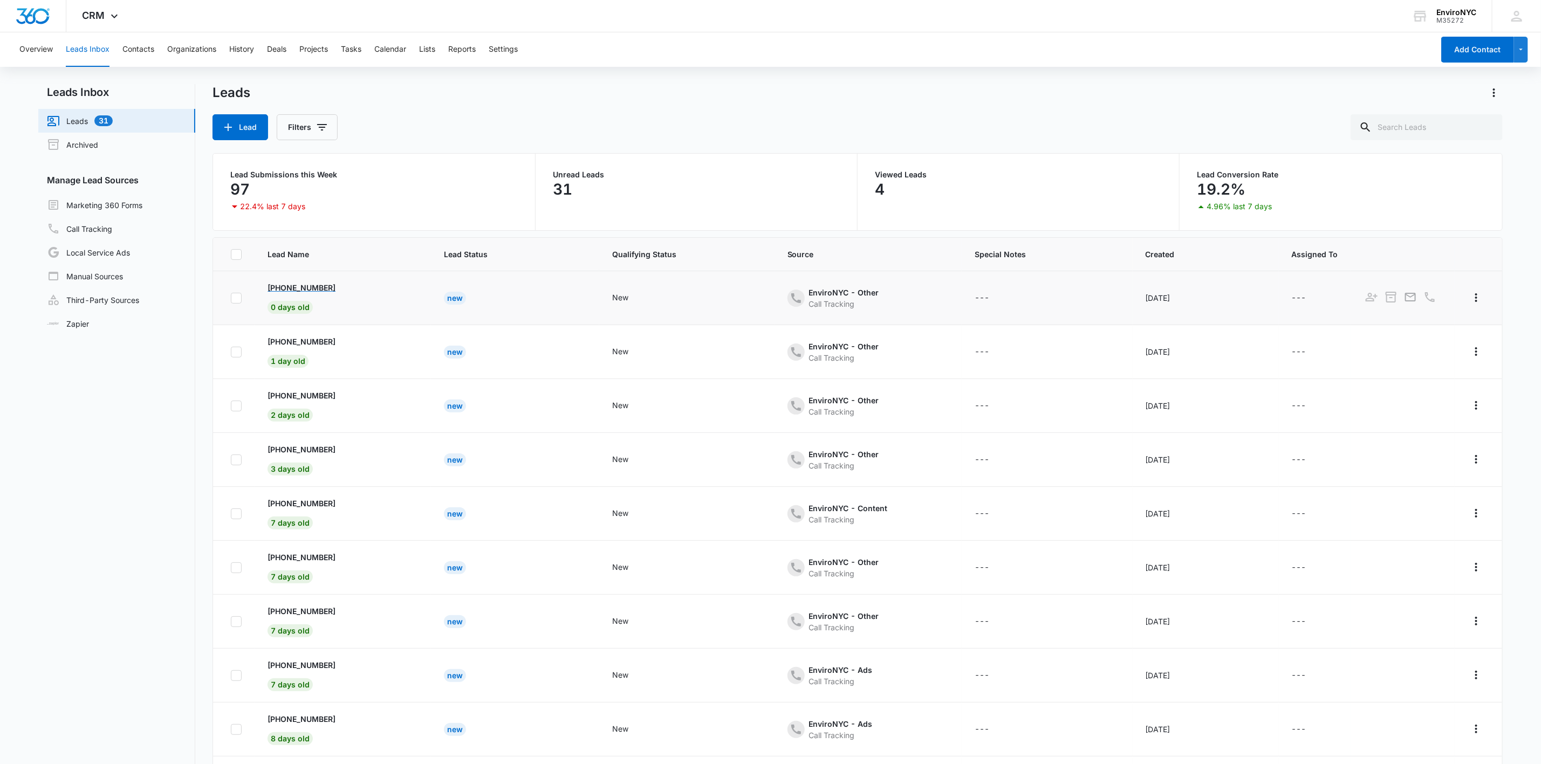 This screenshot has width=1541, height=764. What do you see at coordinates (563, 189) in the screenshot?
I see `p: 31` at bounding box center [563, 189].